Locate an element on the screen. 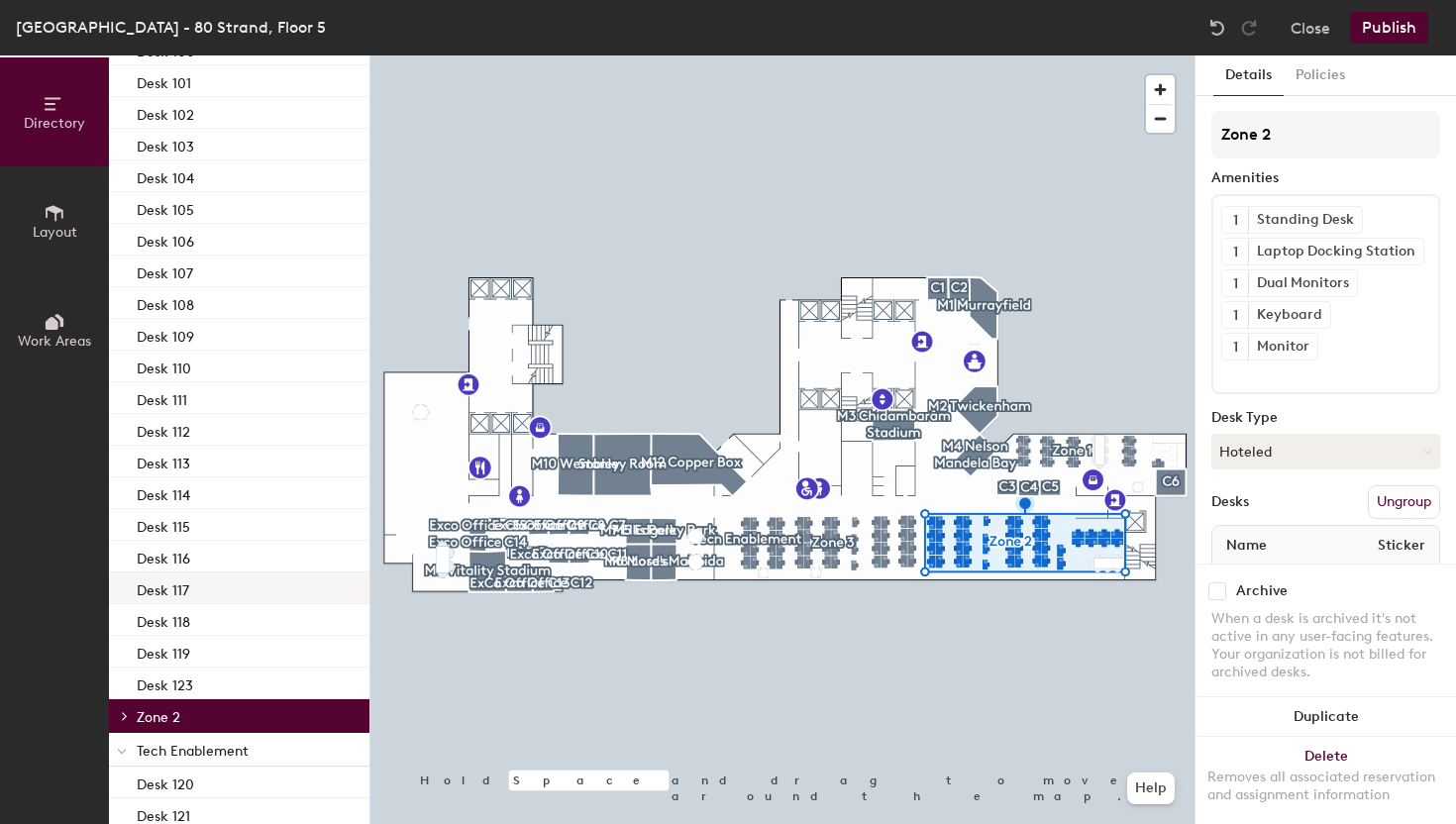 The width and height of the screenshot is (1456, 824). button: Duplicate is located at coordinates (1325, 717).